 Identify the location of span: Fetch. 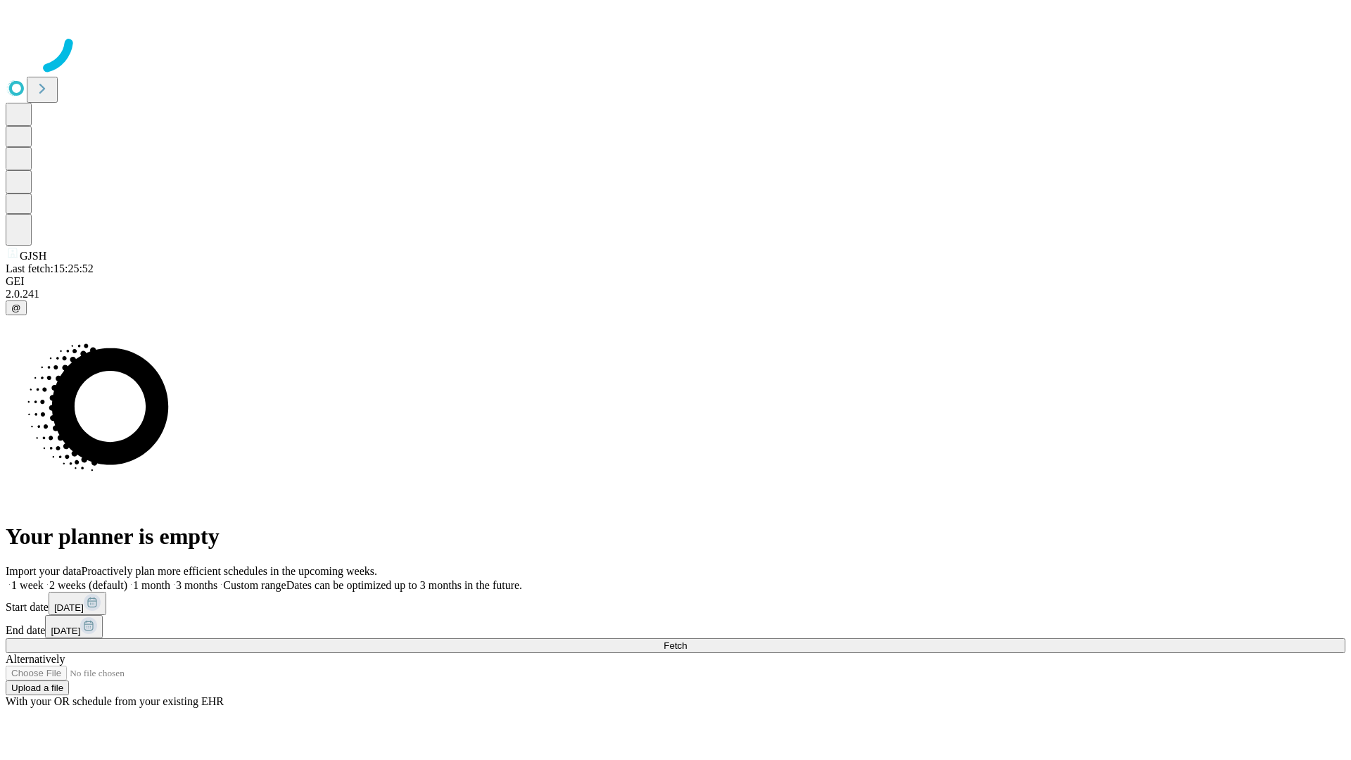
(675, 645).